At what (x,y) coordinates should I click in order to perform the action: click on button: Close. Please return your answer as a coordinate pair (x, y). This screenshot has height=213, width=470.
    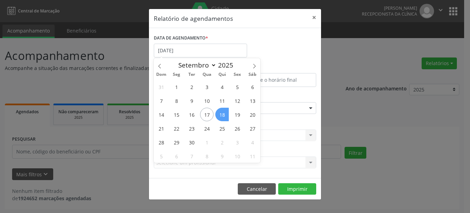
    Looking at the image, I should click on (314, 17).